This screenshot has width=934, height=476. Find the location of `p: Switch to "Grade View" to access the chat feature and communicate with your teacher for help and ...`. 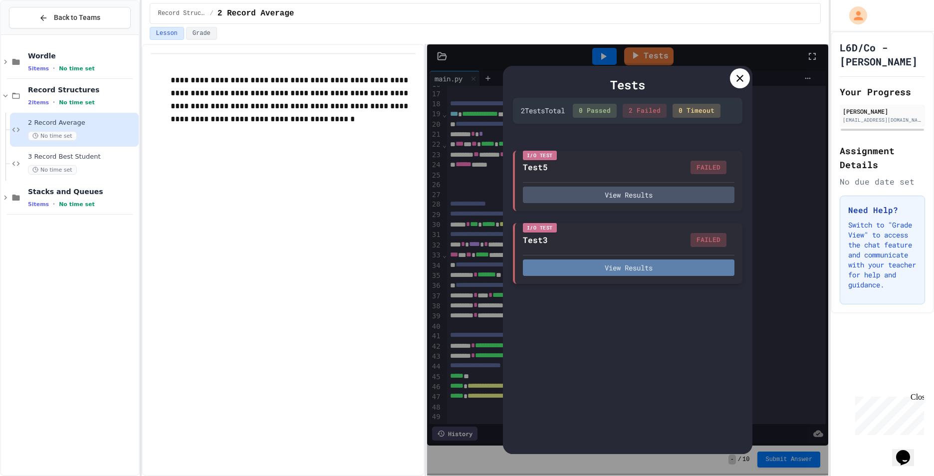

p: Switch to "Grade View" to access the chat feature and communicate with your teacher for help and ... is located at coordinates (882, 255).